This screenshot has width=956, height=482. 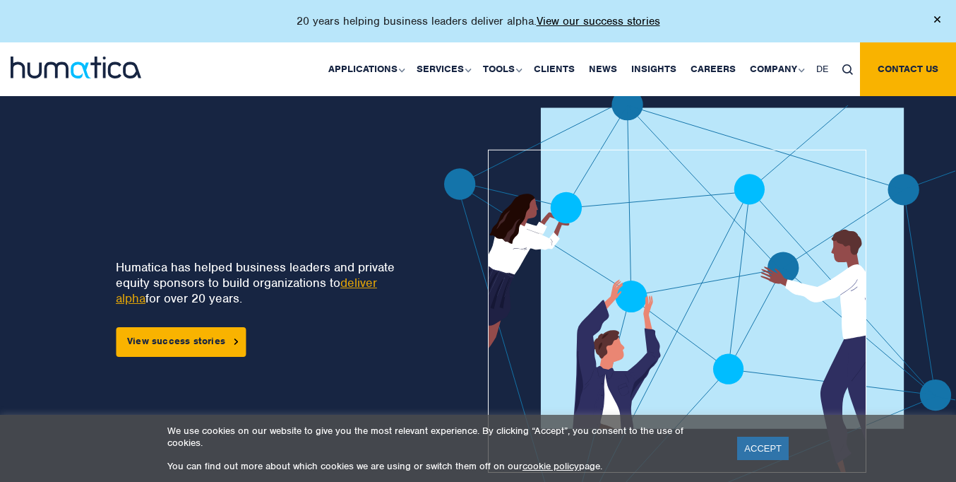 What do you see at coordinates (502, 69) in the screenshot?
I see `a: Tools` at bounding box center [502, 69].